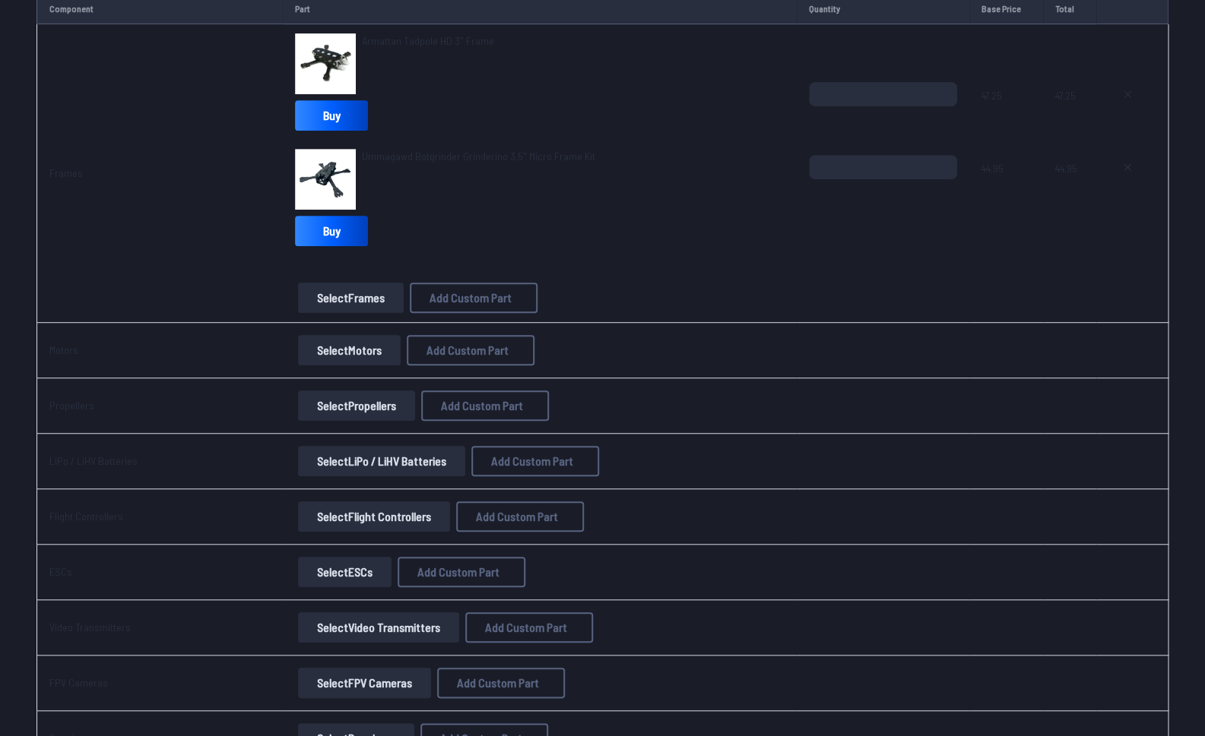  What do you see at coordinates (93, 461) in the screenshot?
I see `a: LiPo / LiHV Batteries` at bounding box center [93, 461].